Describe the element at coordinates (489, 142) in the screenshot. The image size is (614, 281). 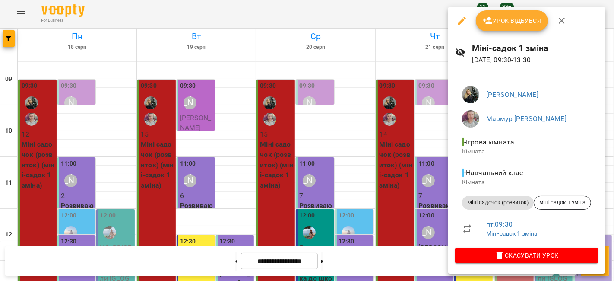
I see `span: - Ігрова кімната` at that location.